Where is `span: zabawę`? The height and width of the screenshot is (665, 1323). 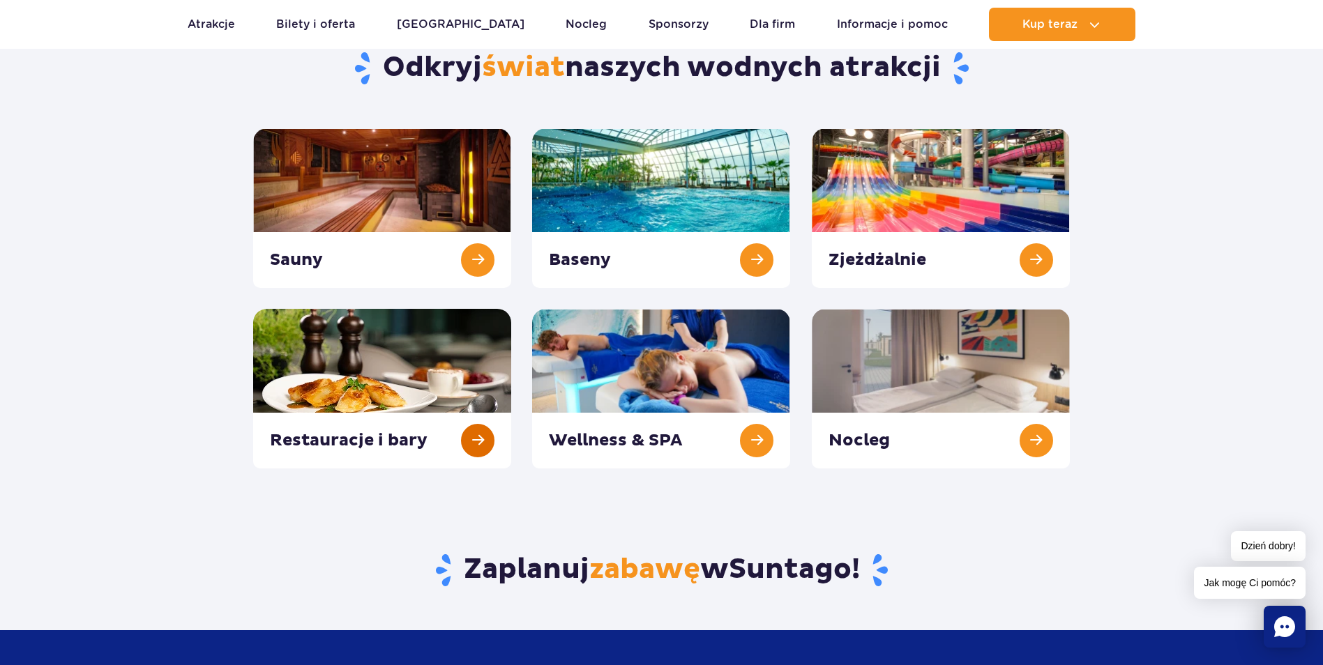 span: zabawę is located at coordinates (644, 570).